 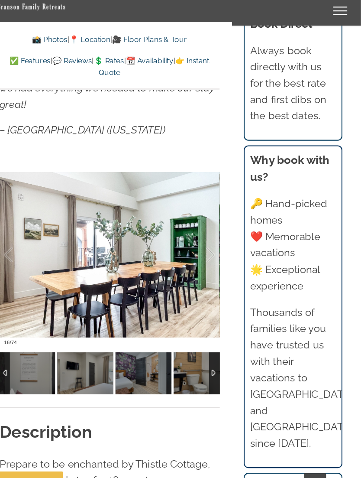 I want to click on a: 📸 Photos, so click(x=71, y=44).